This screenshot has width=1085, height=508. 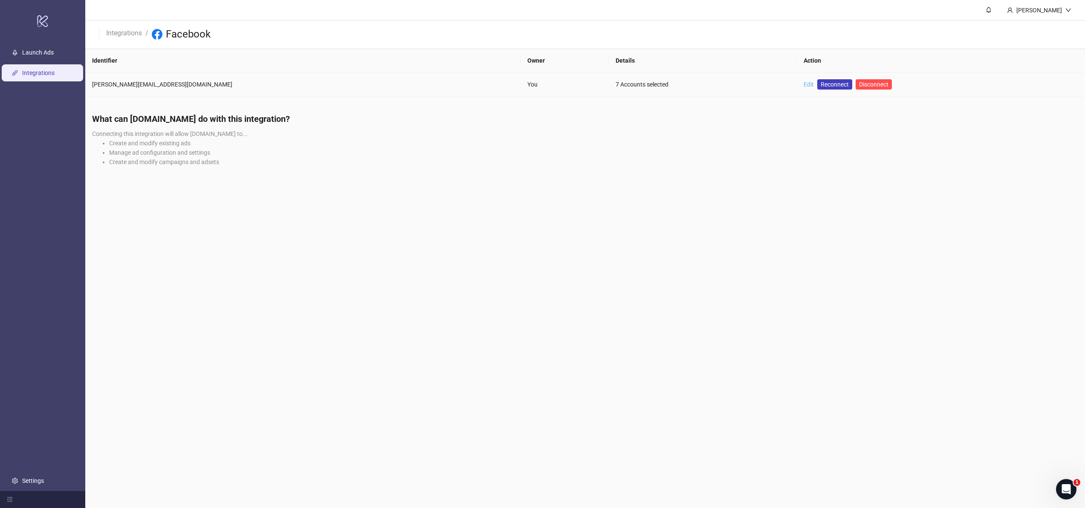 What do you see at coordinates (1069, 10) in the screenshot?
I see `span: down` at bounding box center [1069, 10].